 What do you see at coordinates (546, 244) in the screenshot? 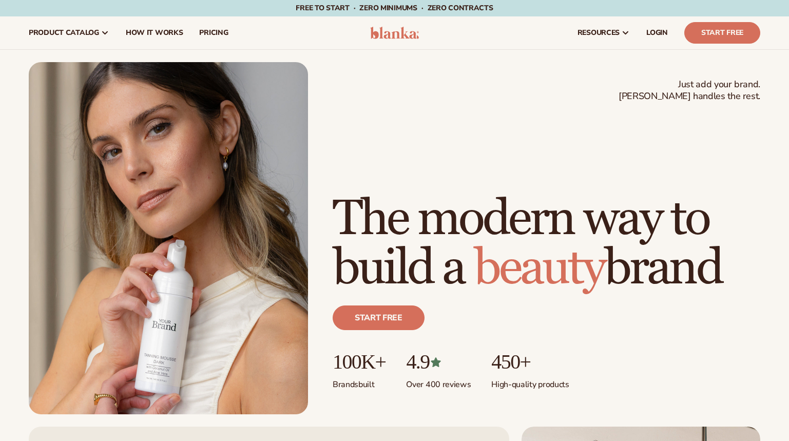
I see `h1: The modern way to build a brand` at bounding box center [546, 244].